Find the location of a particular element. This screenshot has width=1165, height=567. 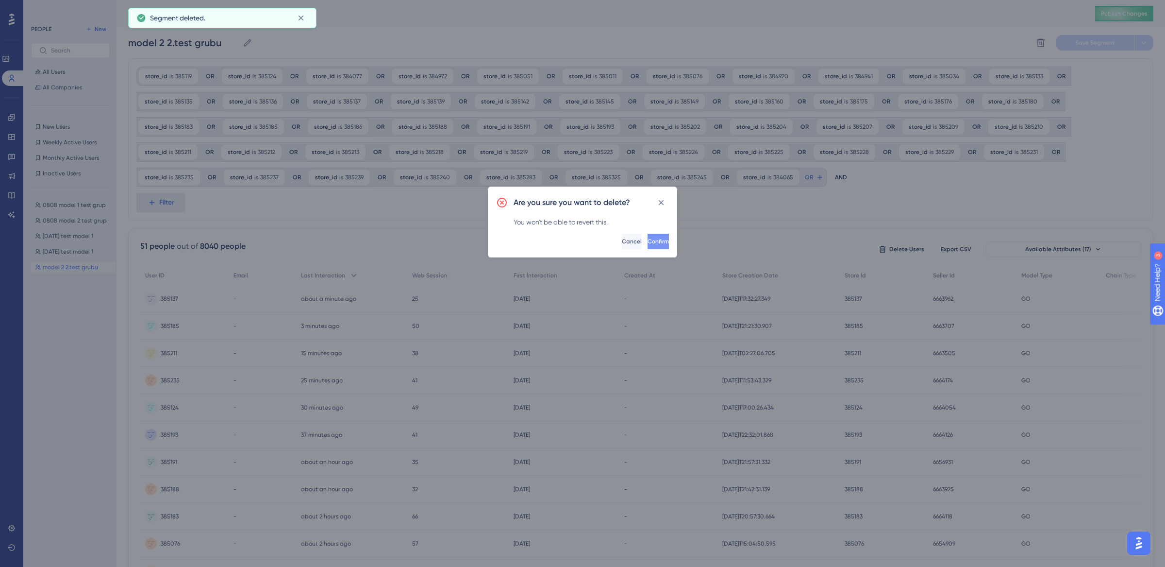

img: launcher-image-alternative-text is located at coordinates (15, 15).